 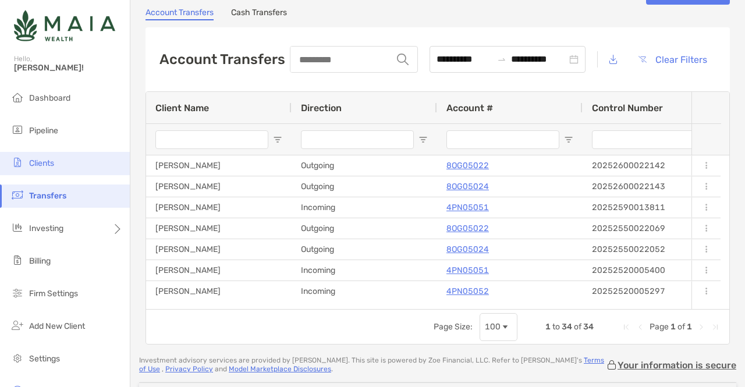 I want to click on div: 100, so click(x=492, y=326).